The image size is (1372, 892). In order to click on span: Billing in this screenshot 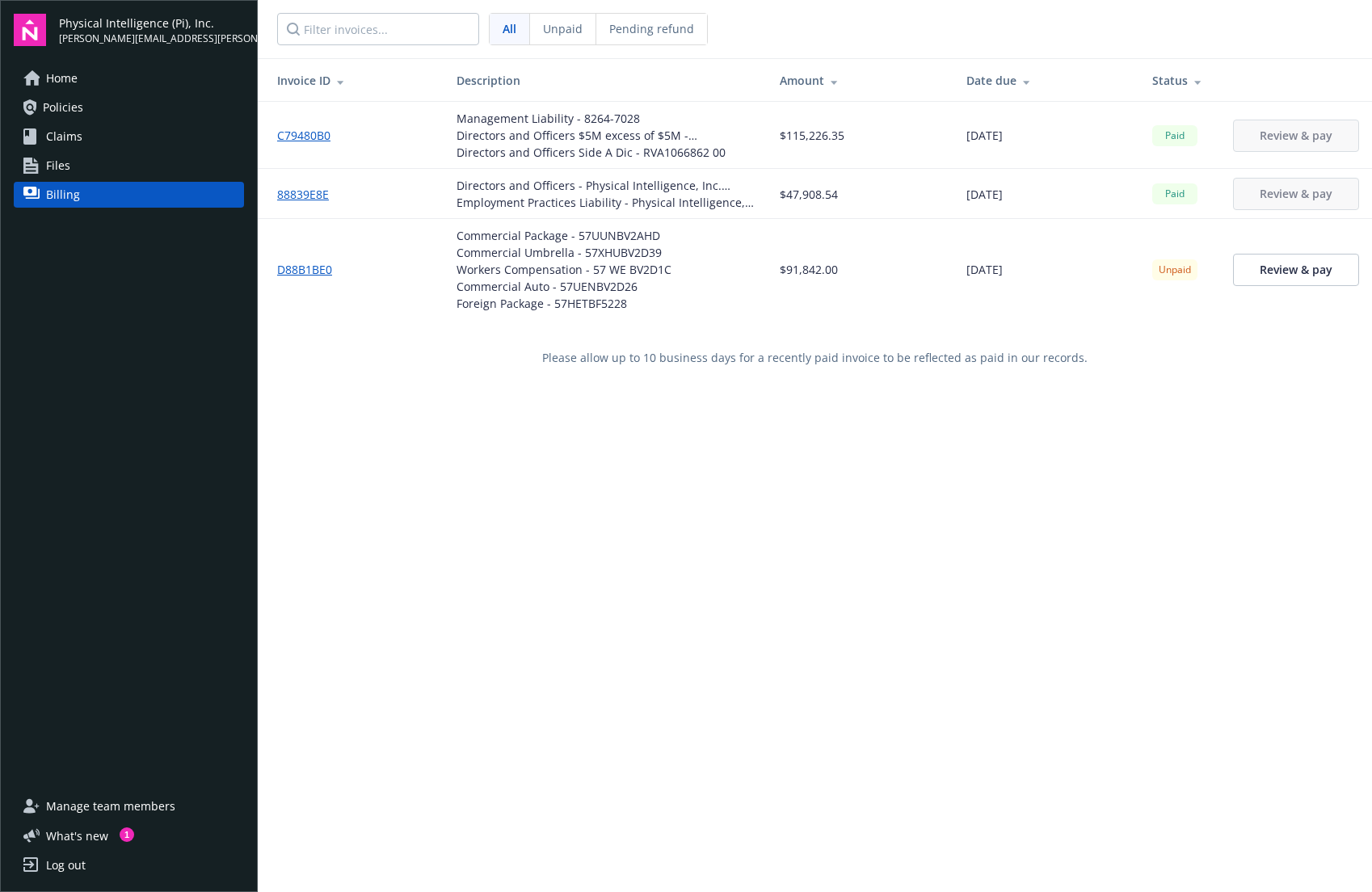, I will do `click(63, 195)`.